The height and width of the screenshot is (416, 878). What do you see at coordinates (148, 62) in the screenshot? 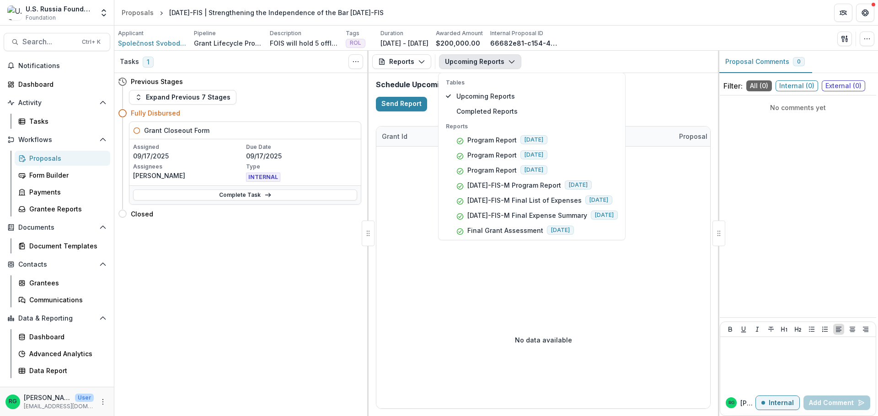
I see `span: 1` at bounding box center [148, 62].